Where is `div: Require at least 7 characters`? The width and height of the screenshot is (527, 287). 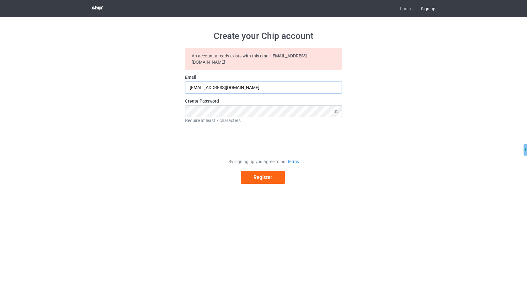
div: Require at least 7 characters is located at coordinates (264, 121).